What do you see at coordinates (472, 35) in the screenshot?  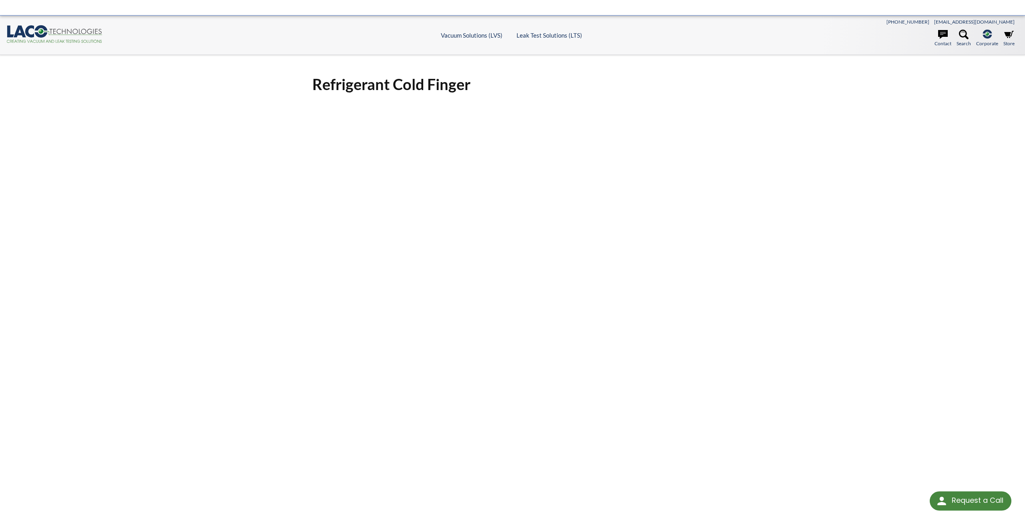 I see `a: Vacuum Solutions (LVS)` at bounding box center [472, 35].